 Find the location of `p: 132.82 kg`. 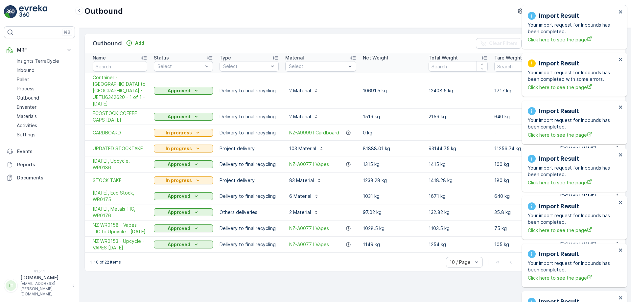

p: 132.82 kg is located at coordinates (458, 212).